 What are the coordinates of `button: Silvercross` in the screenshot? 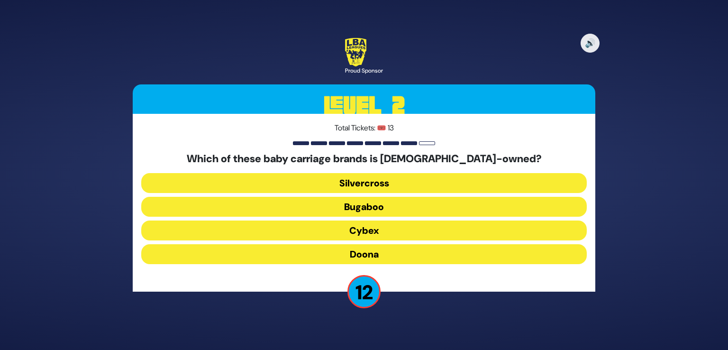 It's located at (364, 183).